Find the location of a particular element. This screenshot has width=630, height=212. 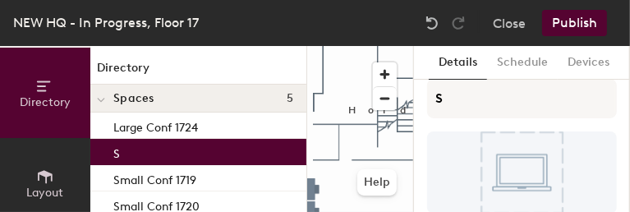

span: Spaces is located at coordinates (134, 99).